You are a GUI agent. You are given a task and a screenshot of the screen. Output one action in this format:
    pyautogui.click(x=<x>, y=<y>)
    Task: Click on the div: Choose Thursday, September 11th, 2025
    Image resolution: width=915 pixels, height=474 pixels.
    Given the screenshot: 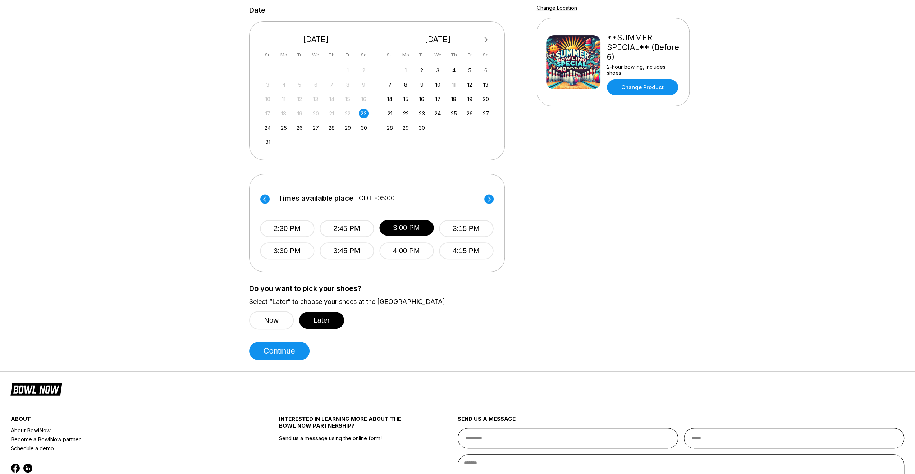 What is the action you would take?
    pyautogui.click(x=454, y=84)
    